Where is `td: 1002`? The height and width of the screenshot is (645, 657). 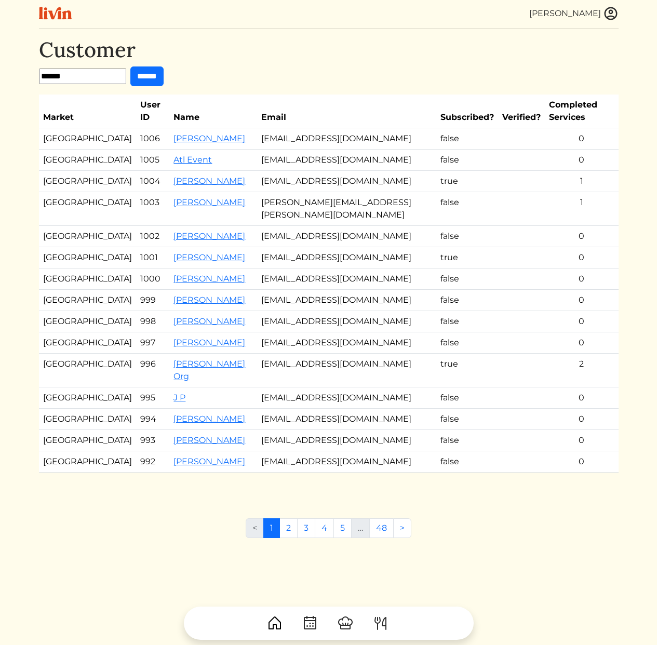
td: 1002 is located at coordinates (153, 236).